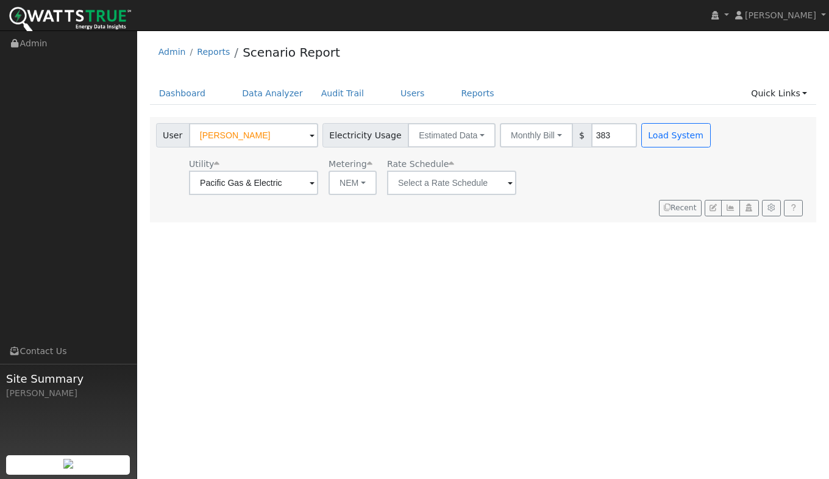 This screenshot has width=829, height=479. I want to click on input: Select a User, so click(254, 135).